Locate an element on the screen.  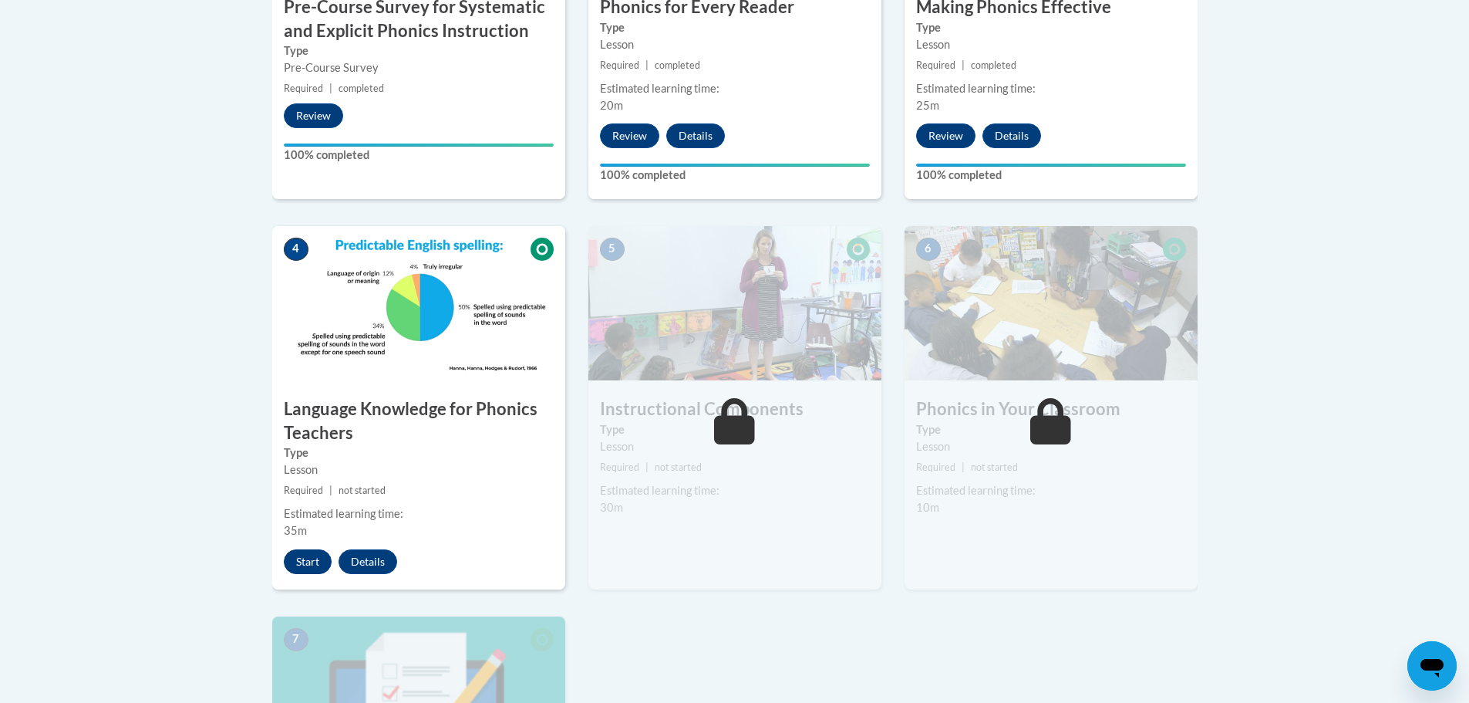
span: 25m is located at coordinates (928, 105).